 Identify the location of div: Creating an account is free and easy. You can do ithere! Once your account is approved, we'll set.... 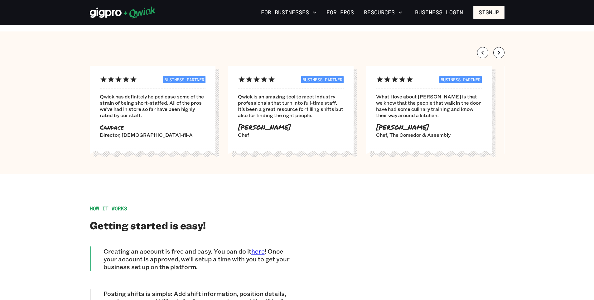
(193, 259).